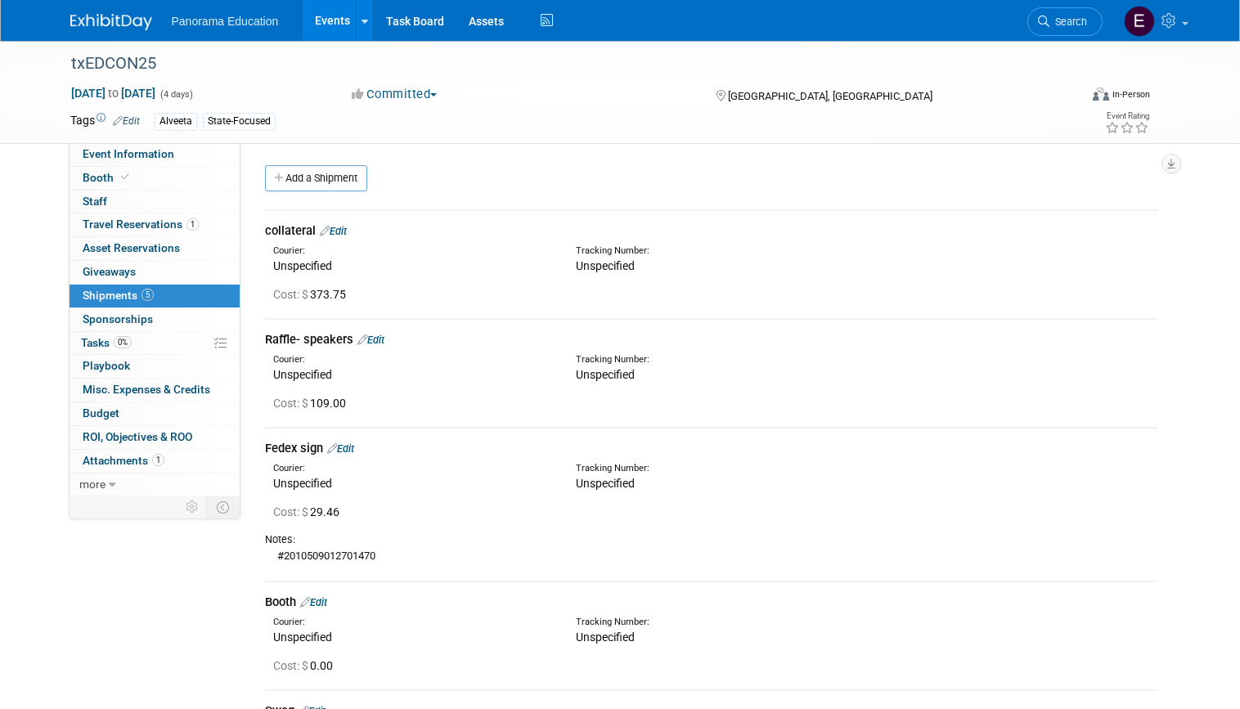  What do you see at coordinates (1130, 94) in the screenshot?
I see `div: In-Person` at bounding box center [1130, 94].